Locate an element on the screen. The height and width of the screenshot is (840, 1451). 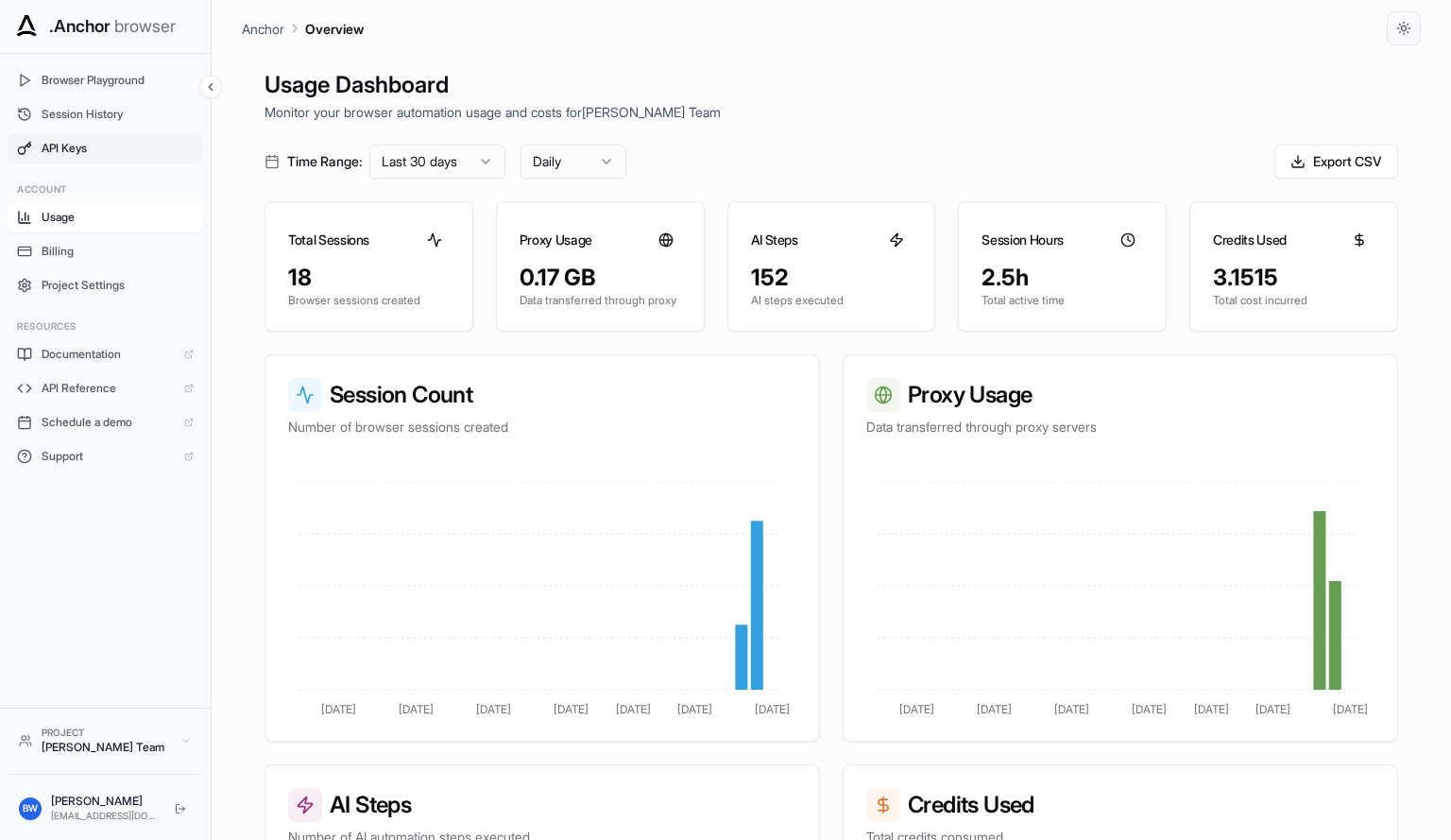
h3: Session Count is located at coordinates (542, 395).